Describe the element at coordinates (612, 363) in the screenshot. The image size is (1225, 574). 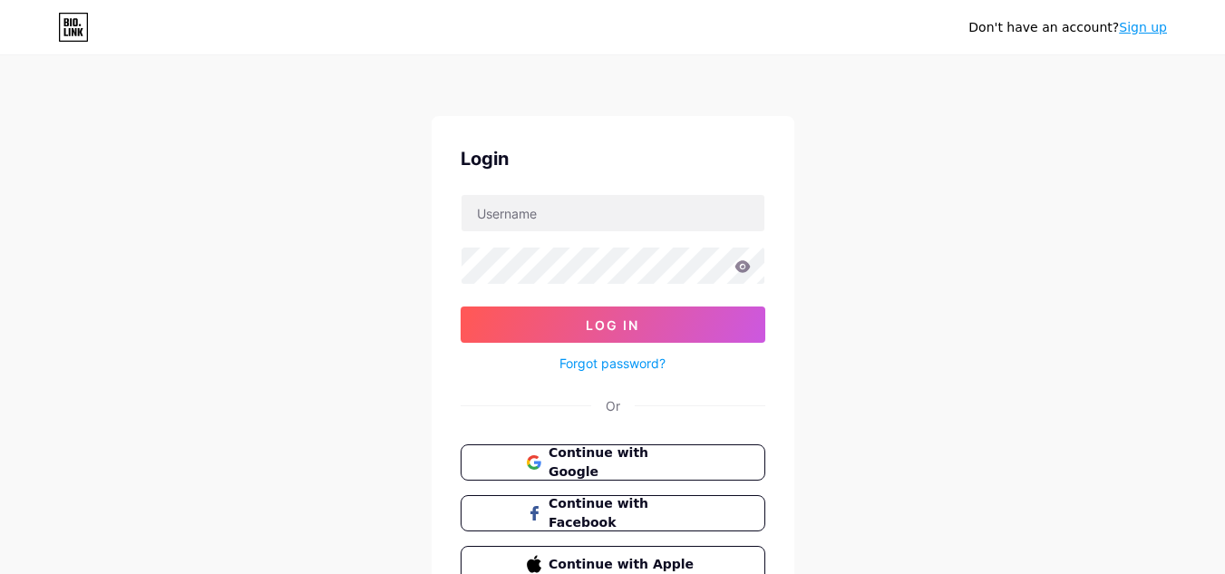
I see `a: Forgot password?` at that location.